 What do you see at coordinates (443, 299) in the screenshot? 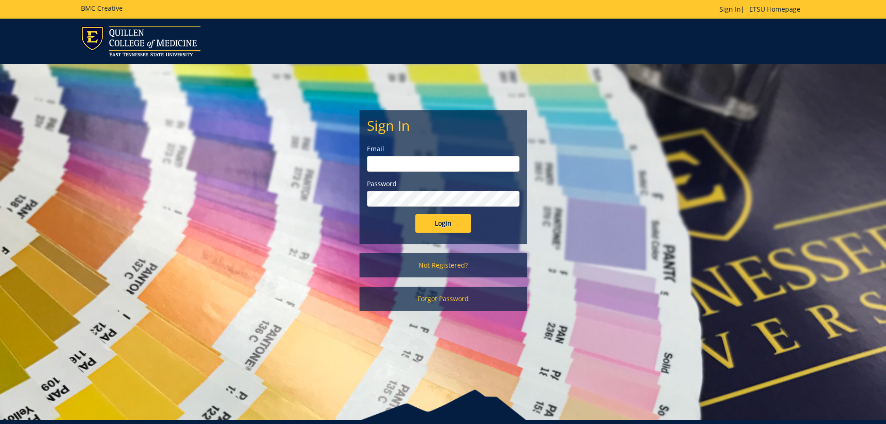
I see `a: Forgot Password` at bounding box center [443, 299].